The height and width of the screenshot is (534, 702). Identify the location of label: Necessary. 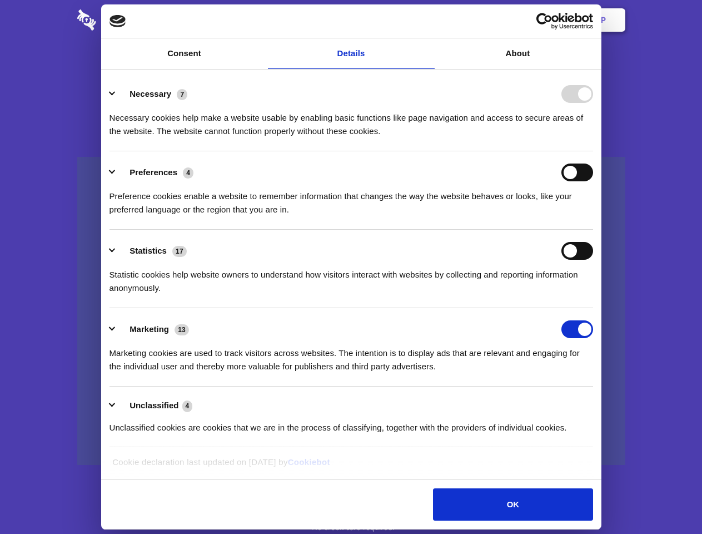
(150, 93).